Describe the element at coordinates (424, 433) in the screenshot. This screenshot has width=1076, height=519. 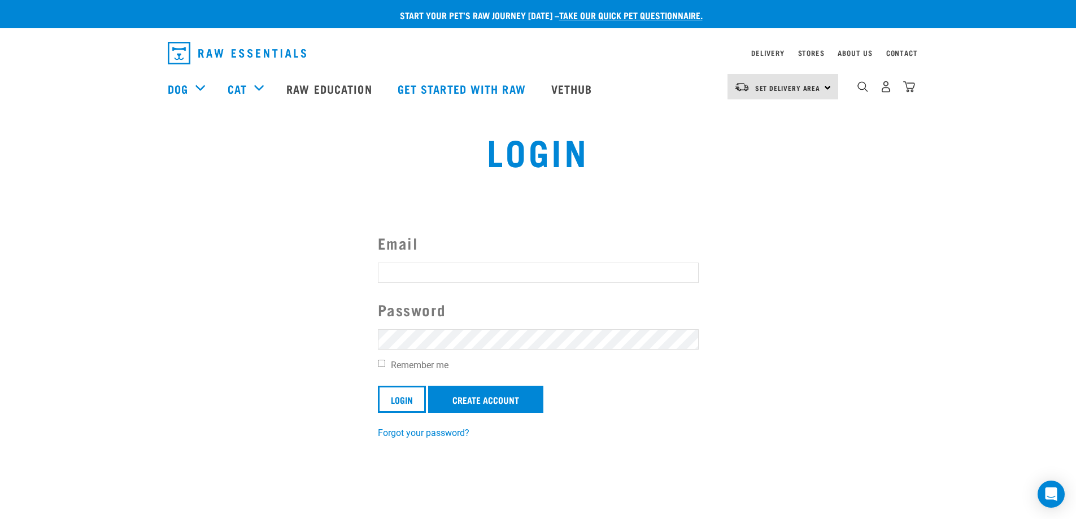
I see `a: Forgot your password?` at that location.